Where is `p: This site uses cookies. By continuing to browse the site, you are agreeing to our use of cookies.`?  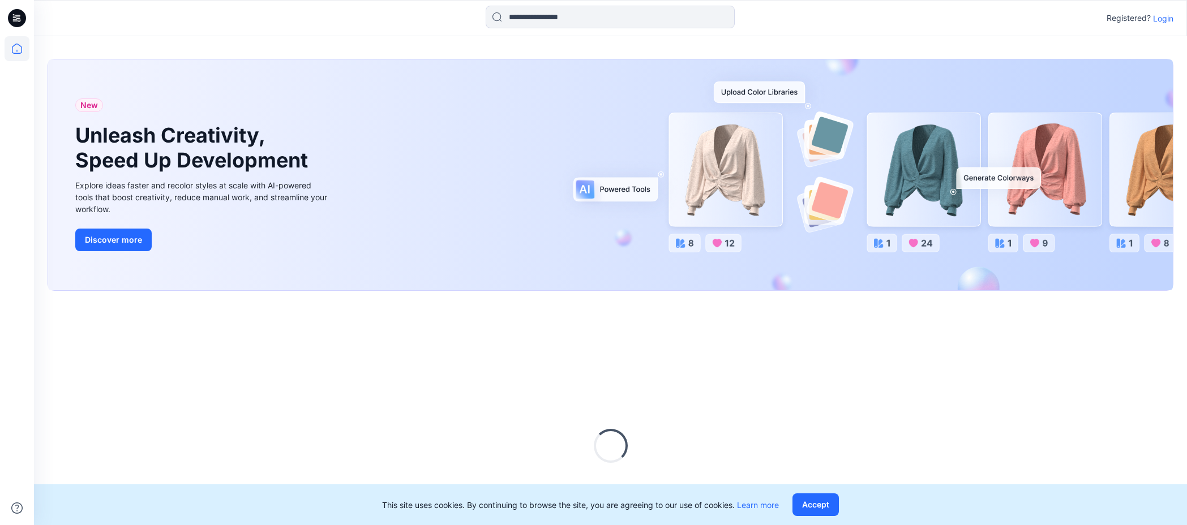
p: This site uses cookies. By continuing to browse the site, you are agreeing to our use of cookies. is located at coordinates (580, 505).